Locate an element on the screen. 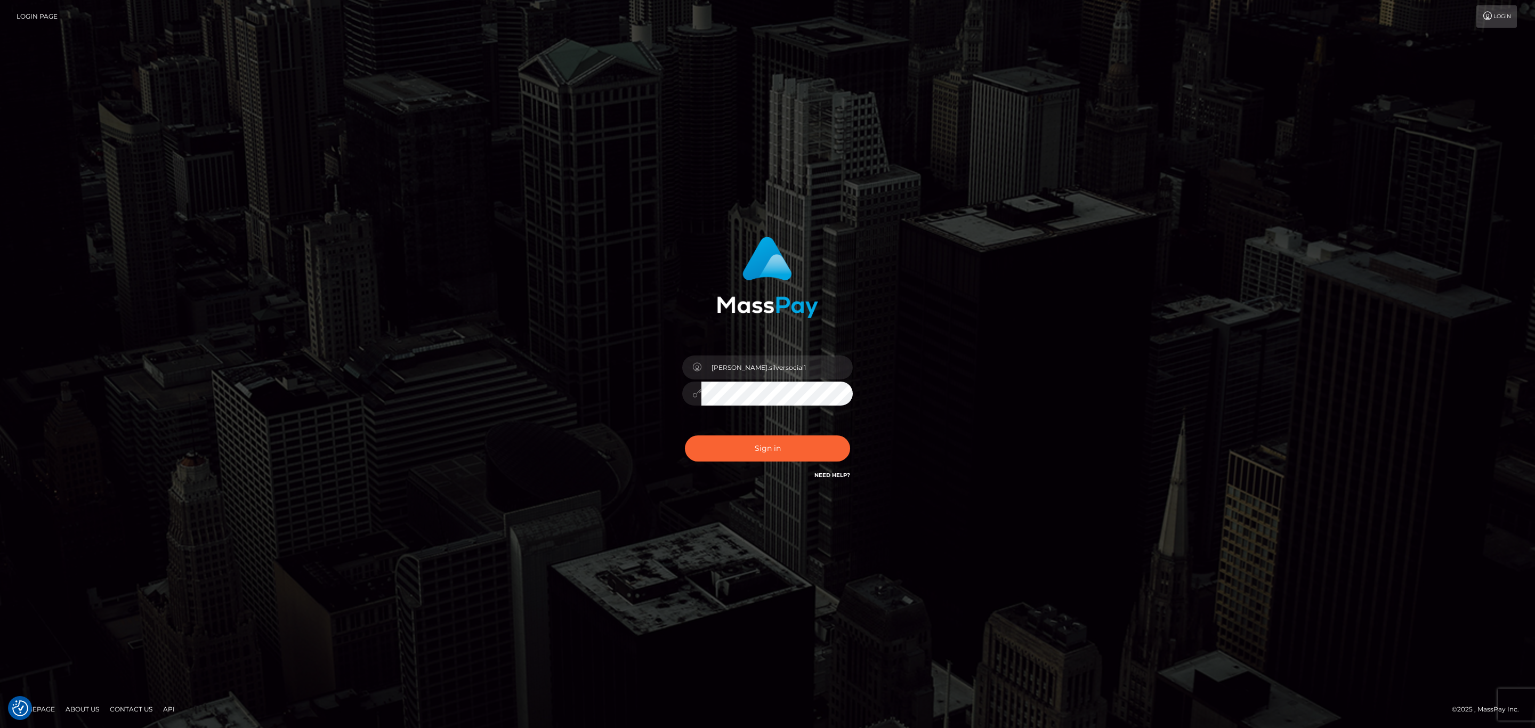  a: About Us is located at coordinates (82, 709).